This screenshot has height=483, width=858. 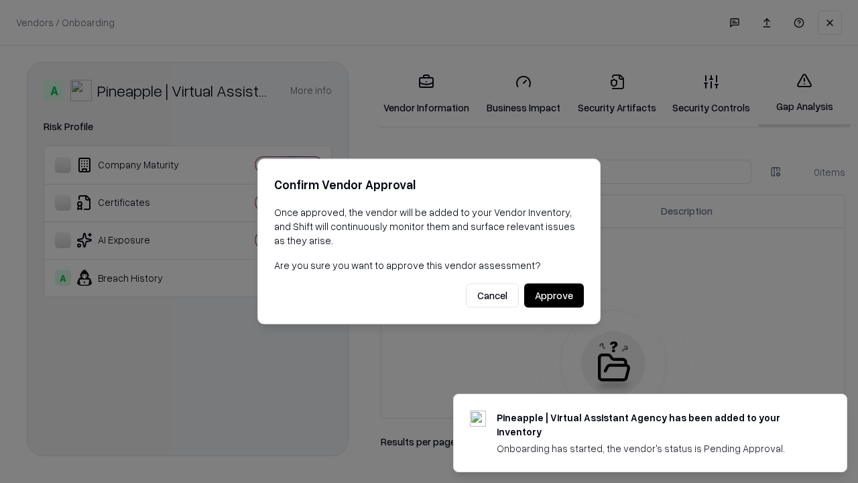 I want to click on div: Pineapple | Virtual Assistant Agency has been added to your inventory, so click(x=655, y=424).